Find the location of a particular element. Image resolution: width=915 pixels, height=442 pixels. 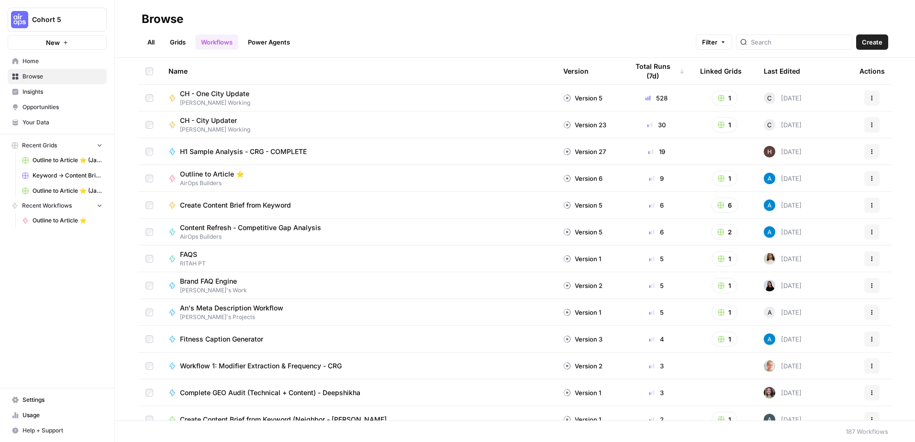

a: Usage is located at coordinates (57, 415).